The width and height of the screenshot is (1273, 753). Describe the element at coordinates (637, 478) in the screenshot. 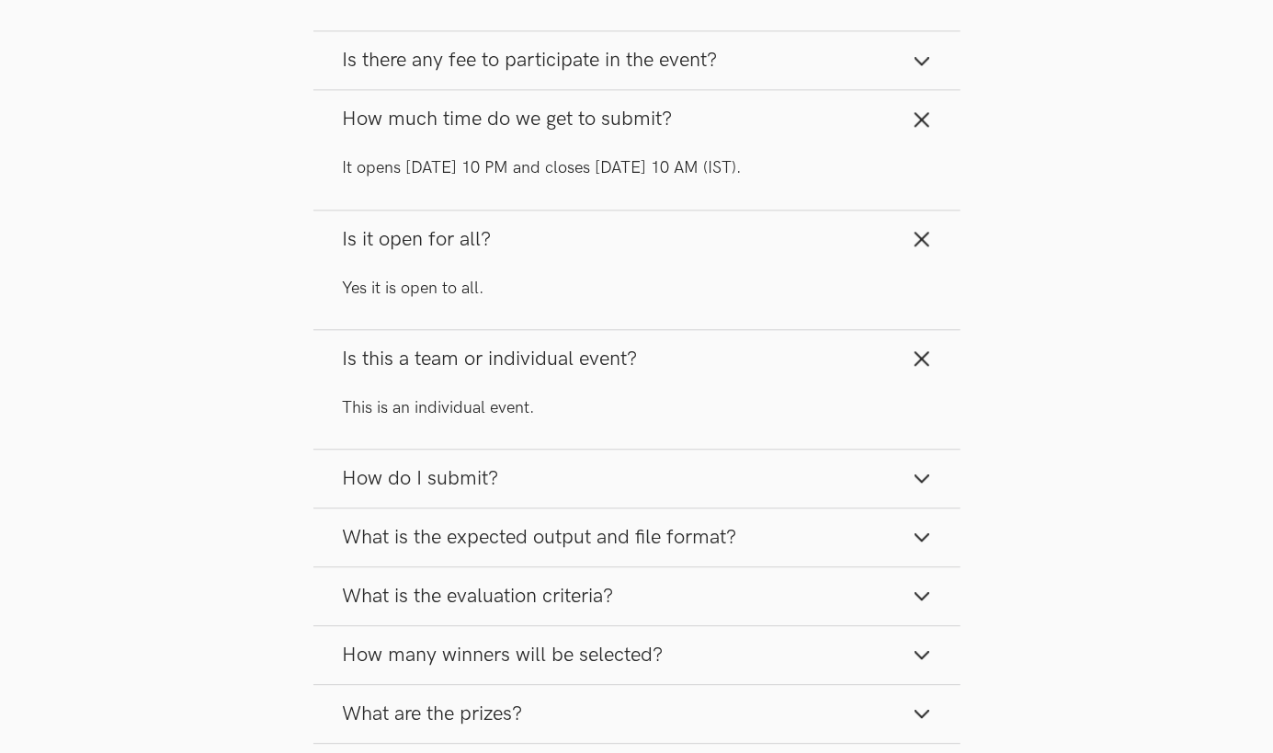

I see `button: How do I submit?` at that location.